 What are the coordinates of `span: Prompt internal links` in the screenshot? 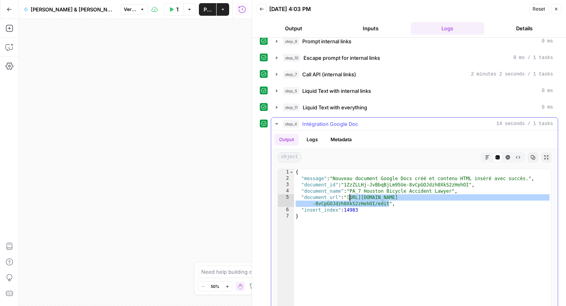 It's located at (327, 41).